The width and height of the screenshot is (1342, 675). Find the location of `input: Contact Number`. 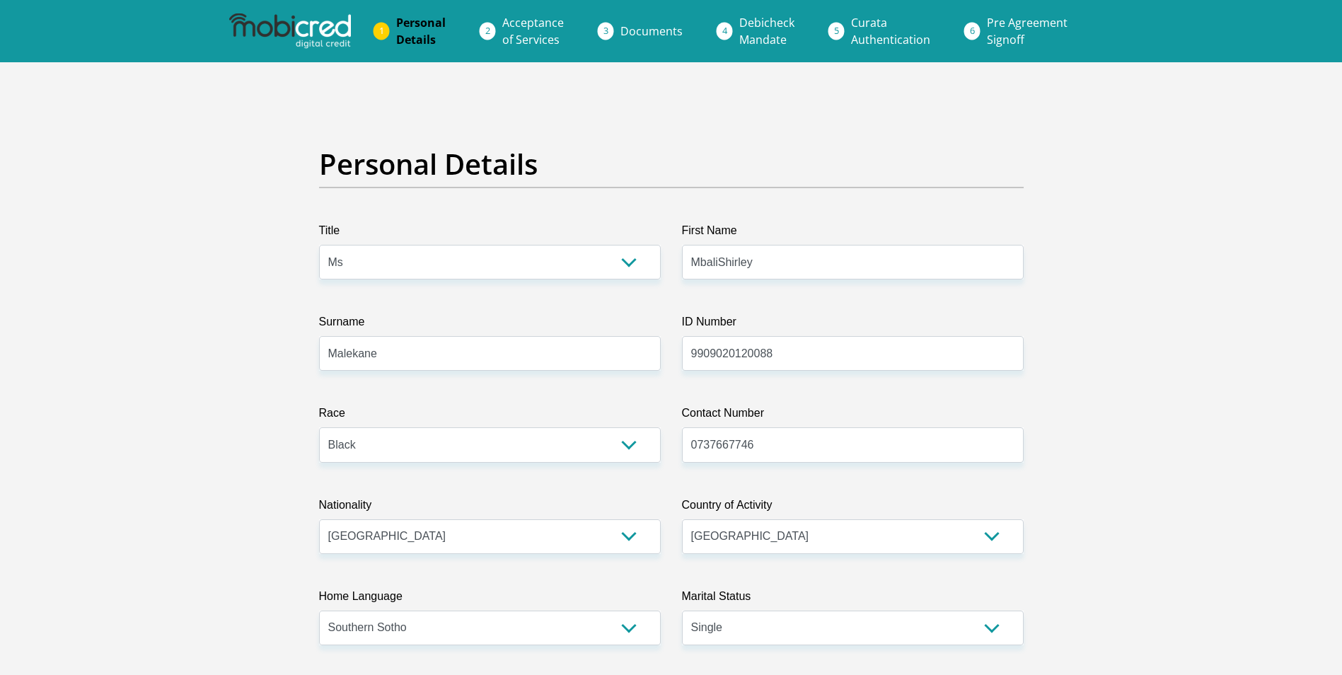

input: Contact Number is located at coordinates (852, 444).